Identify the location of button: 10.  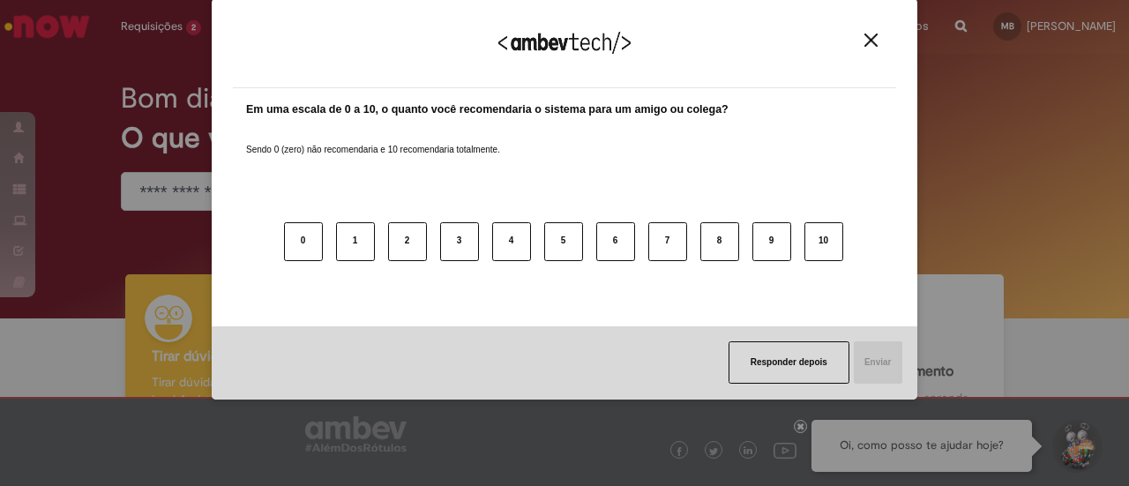
(824, 242).